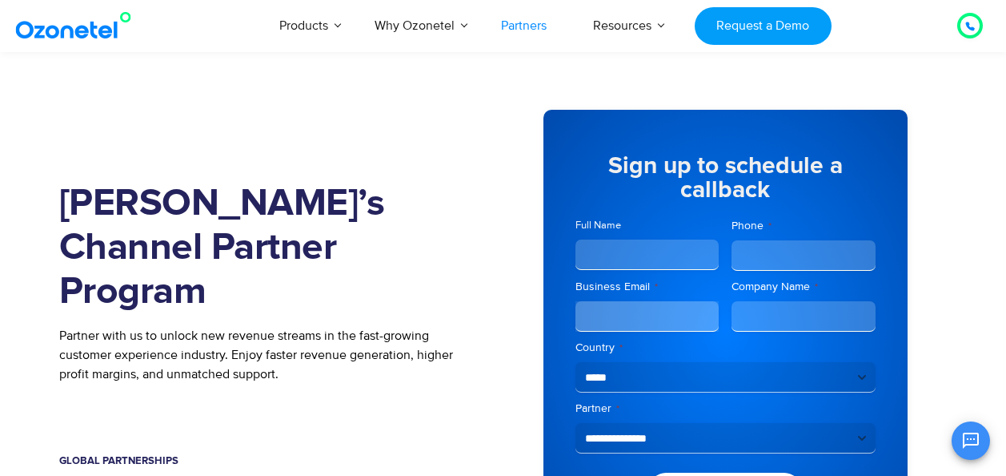 This screenshot has height=476, width=1006. What do you see at coordinates (725, 178) in the screenshot?
I see `h5: Sign up to schedule a callback` at bounding box center [725, 178].